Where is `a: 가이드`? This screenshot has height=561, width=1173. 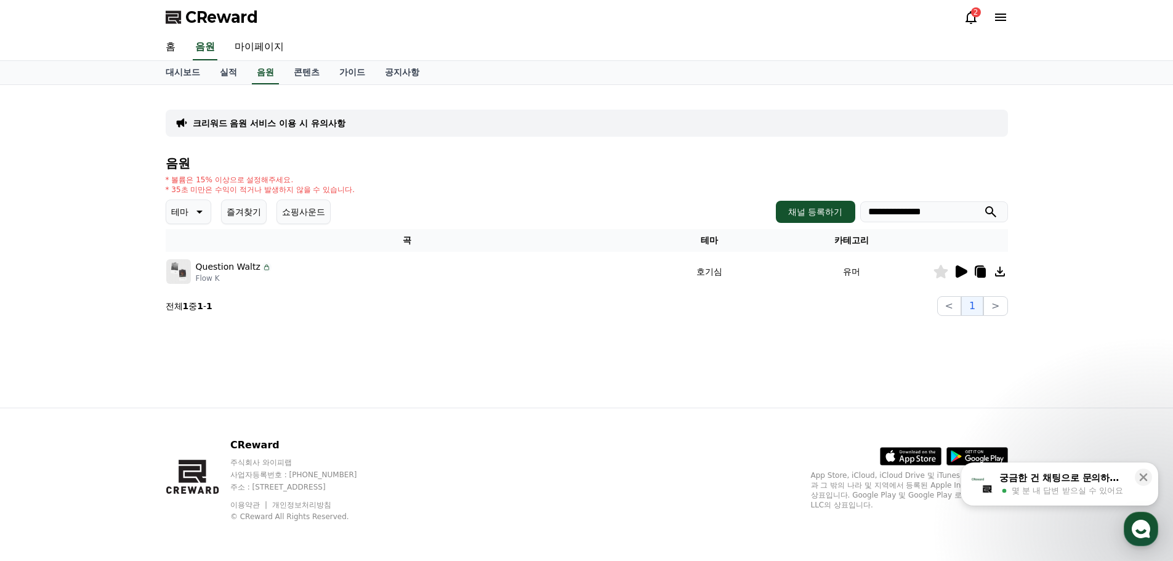
a: 가이드 is located at coordinates (352, 73).